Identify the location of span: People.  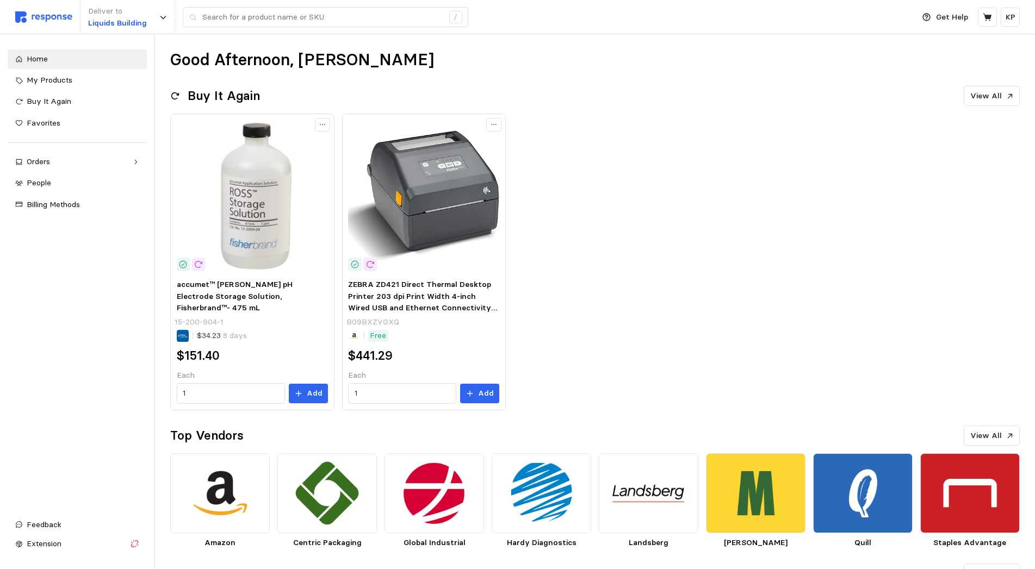
(39, 183).